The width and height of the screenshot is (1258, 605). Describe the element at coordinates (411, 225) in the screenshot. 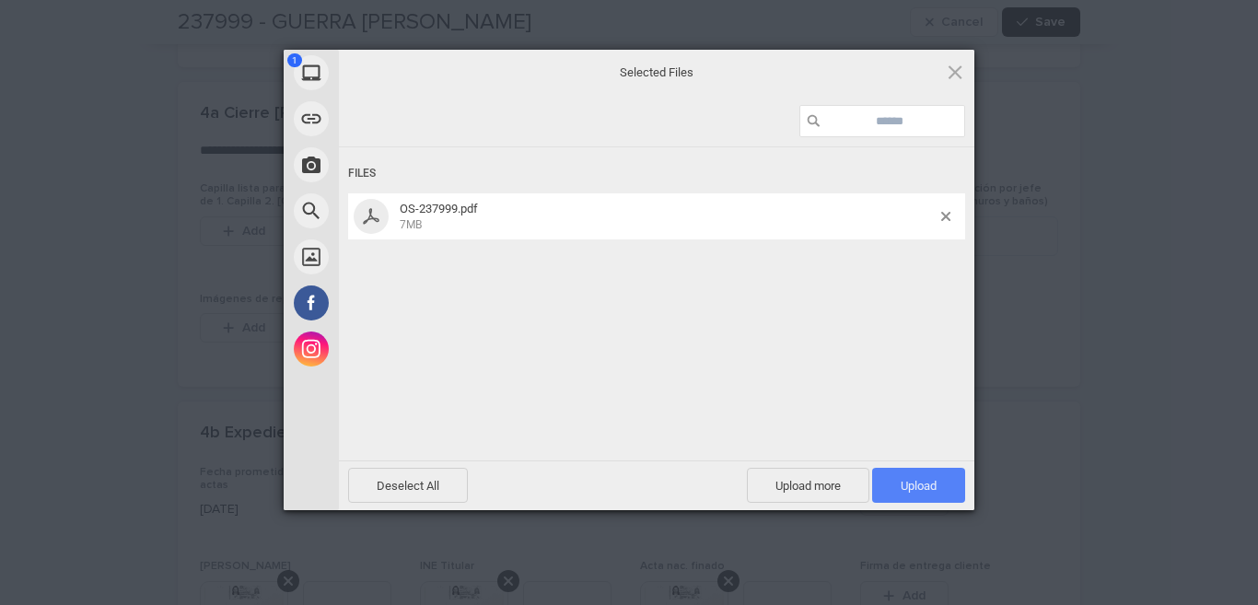

I see `span: 7MB` at that location.